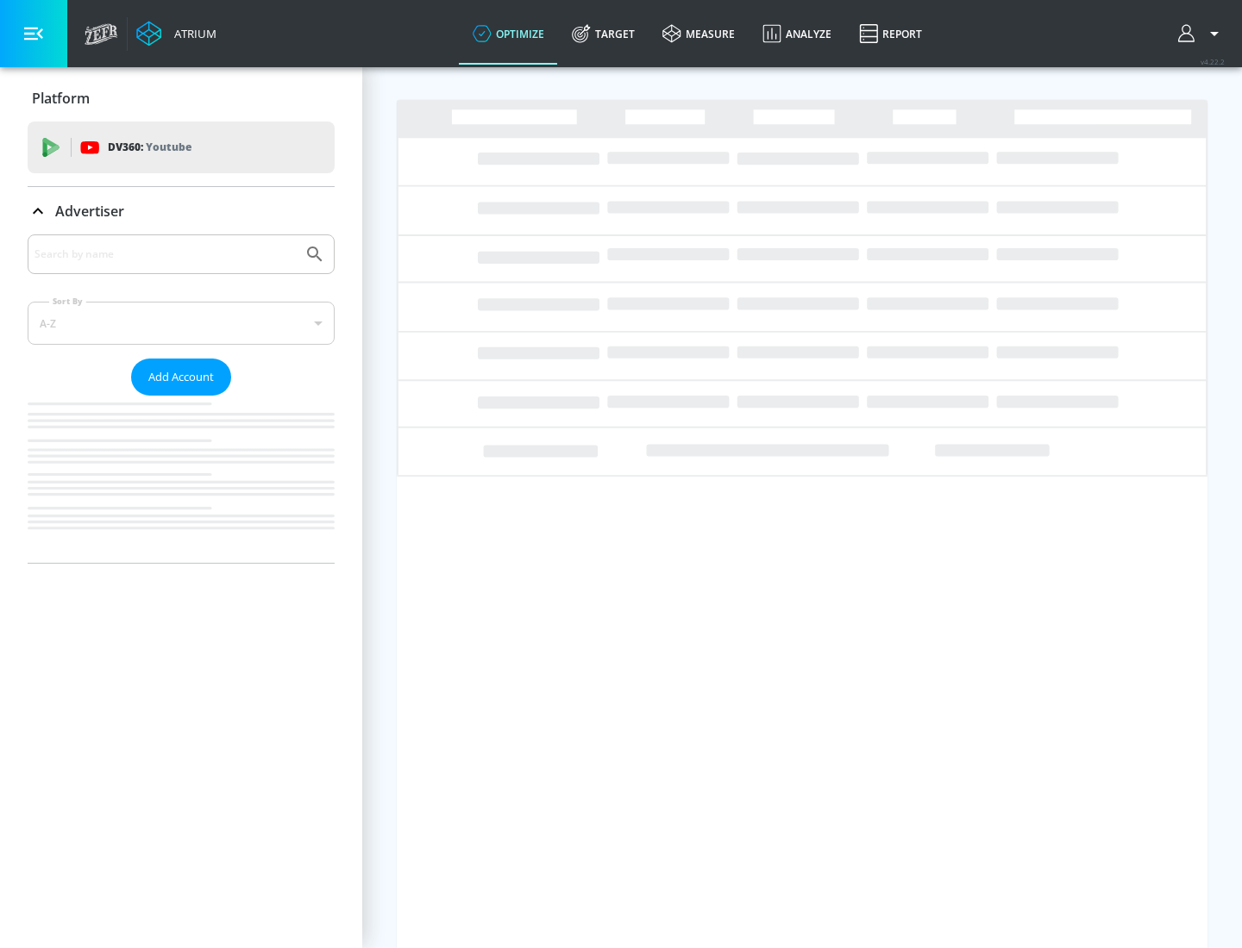 This screenshot has height=948, width=1242. Describe the element at coordinates (181, 323) in the screenshot. I see `div: A-Z` at that location.